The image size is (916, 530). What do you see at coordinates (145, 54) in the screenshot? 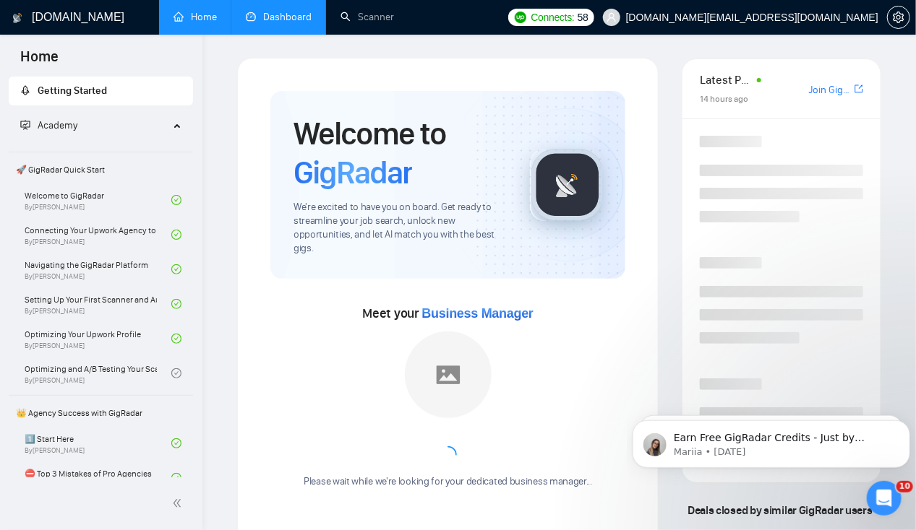
I see `div: message notification from Mariia, 1d ago. Earn Free GigRadar Credits - Just by Sharing Your Story...` at bounding box center [145, 54].